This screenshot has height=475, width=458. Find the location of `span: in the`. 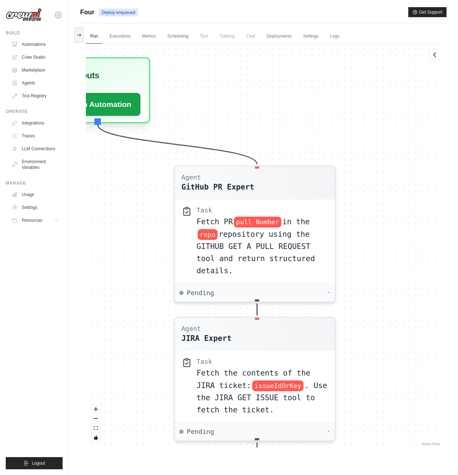

span: in the is located at coordinates (296, 222).